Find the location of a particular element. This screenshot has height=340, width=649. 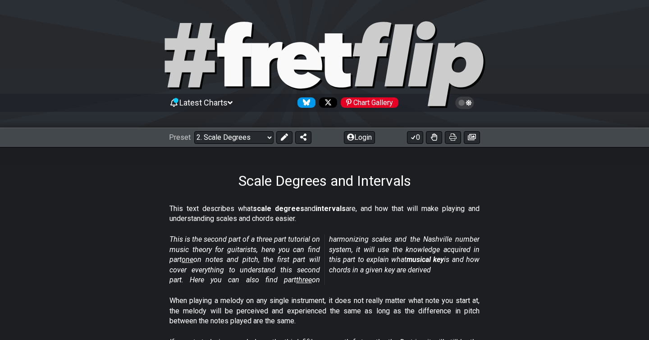

strong: musical key is located at coordinates (425, 259).